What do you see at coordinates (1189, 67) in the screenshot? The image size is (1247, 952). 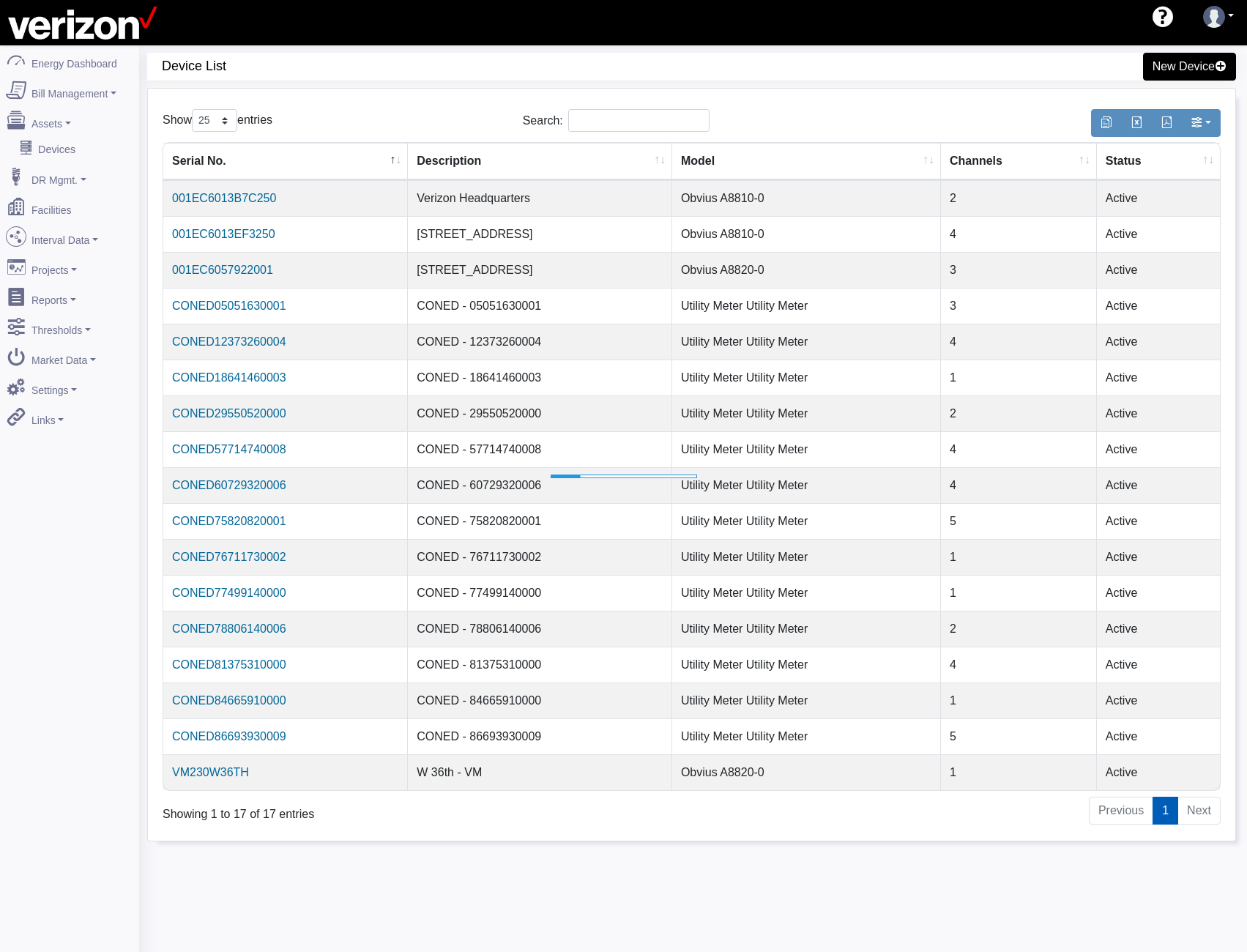 I see `a: New Device` at bounding box center [1189, 67].